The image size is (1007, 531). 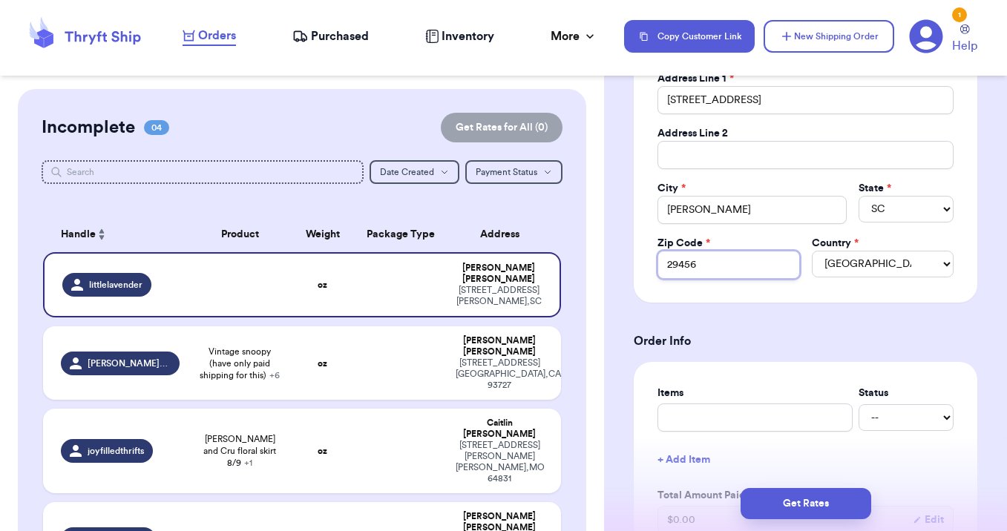 What do you see at coordinates (78, 235) in the screenshot?
I see `span: Handle` at bounding box center [78, 235].